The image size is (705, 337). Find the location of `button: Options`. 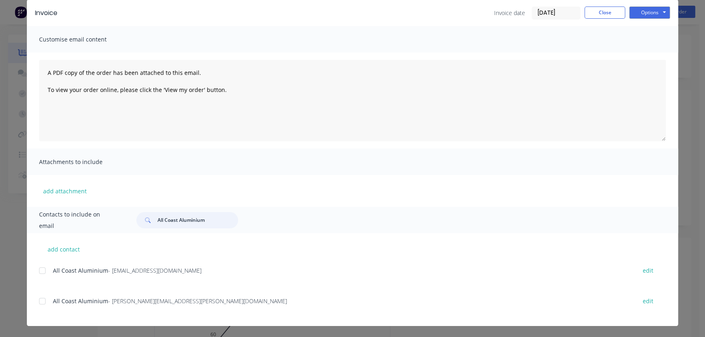

button: Options is located at coordinates (649, 13).